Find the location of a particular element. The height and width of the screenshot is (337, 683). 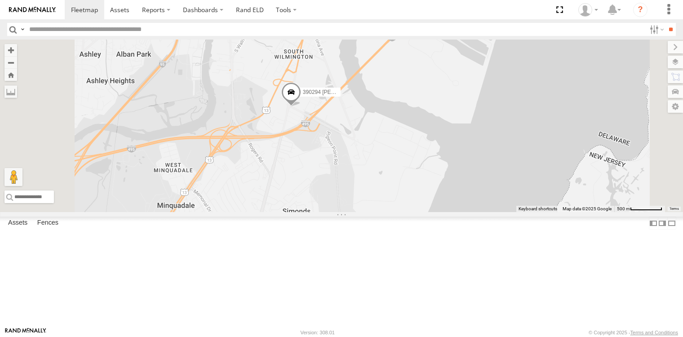

a: Terms (opens in new tab) is located at coordinates (674, 209).